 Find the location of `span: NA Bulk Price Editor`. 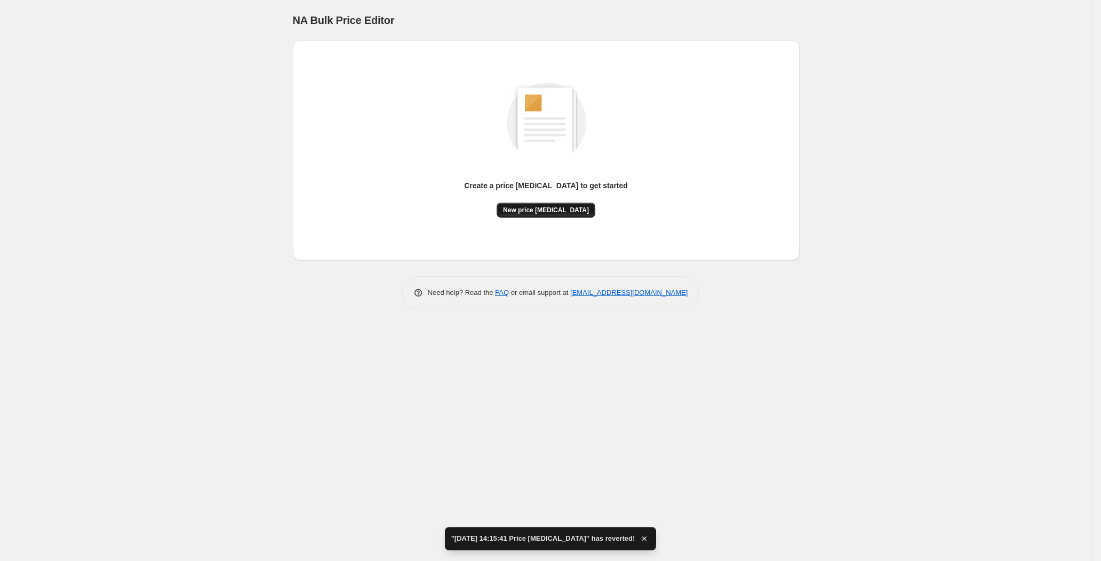

span: NA Bulk Price Editor is located at coordinates (343, 20).